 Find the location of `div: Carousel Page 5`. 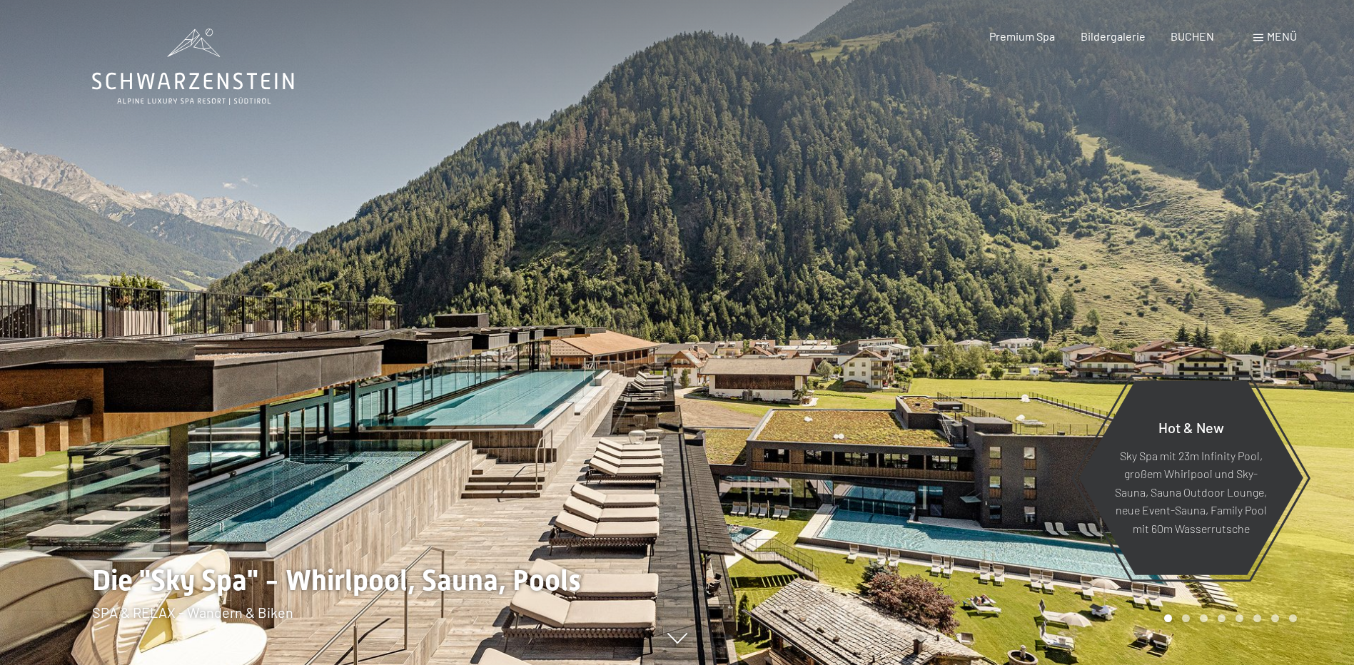

div: Carousel Page 5 is located at coordinates (1239, 618).